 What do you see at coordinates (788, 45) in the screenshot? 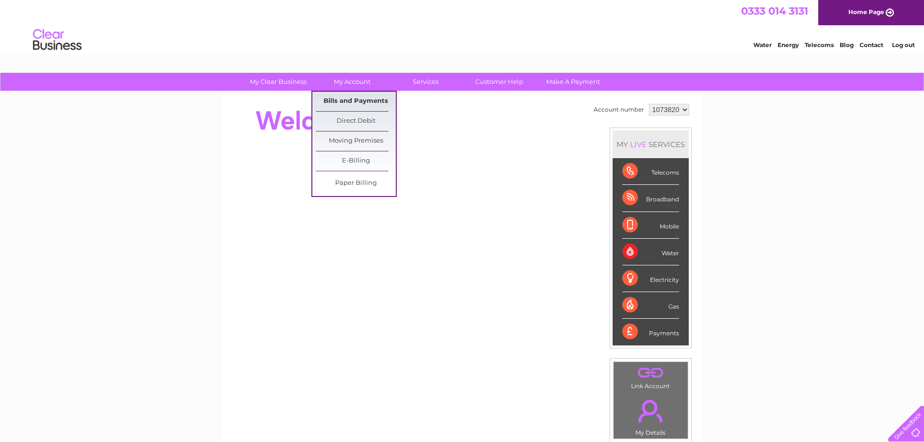
I see `a: Energy` at bounding box center [788, 45].